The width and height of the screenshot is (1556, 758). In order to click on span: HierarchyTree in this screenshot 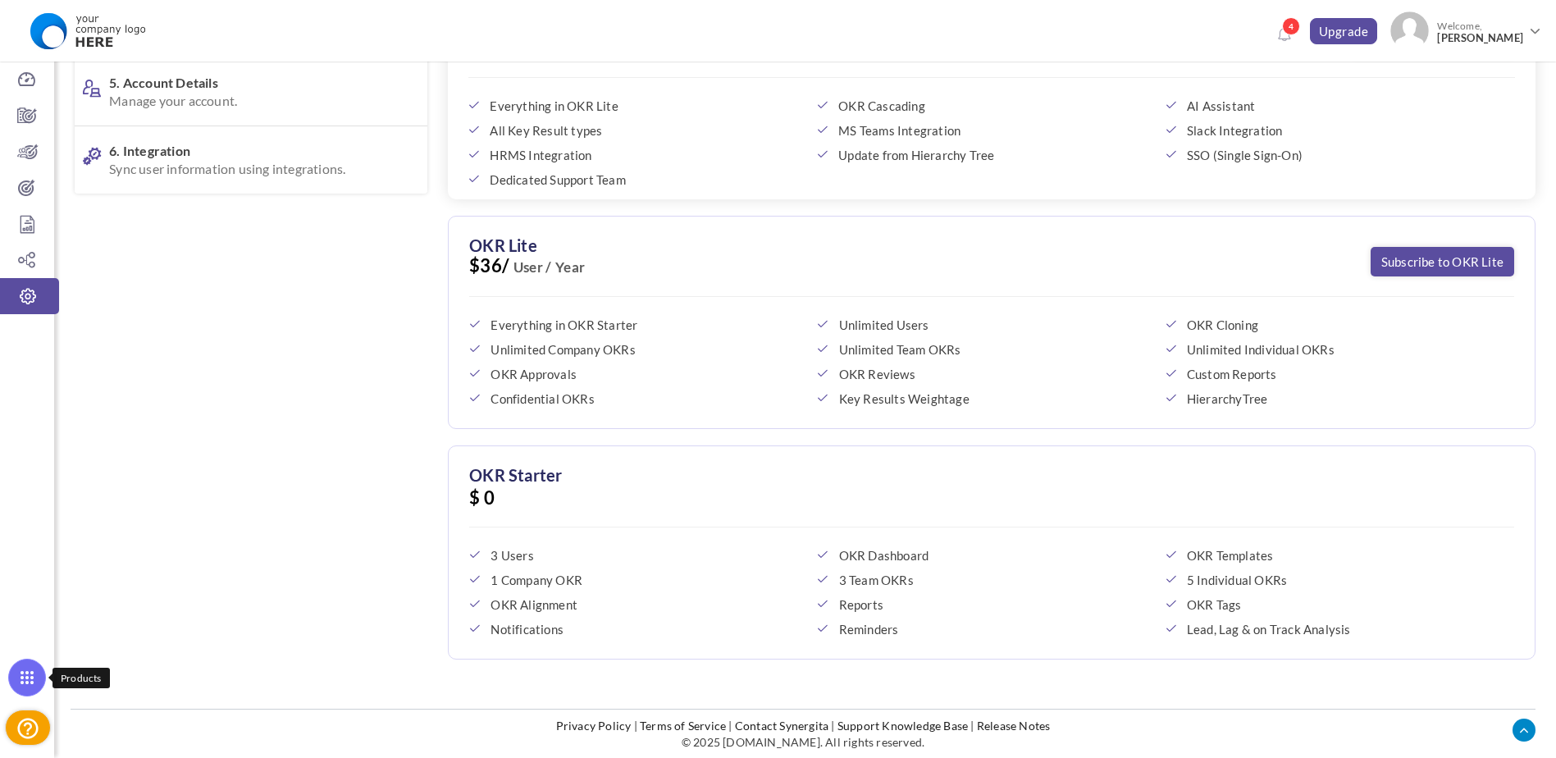, I will do `click(1337, 399)`.